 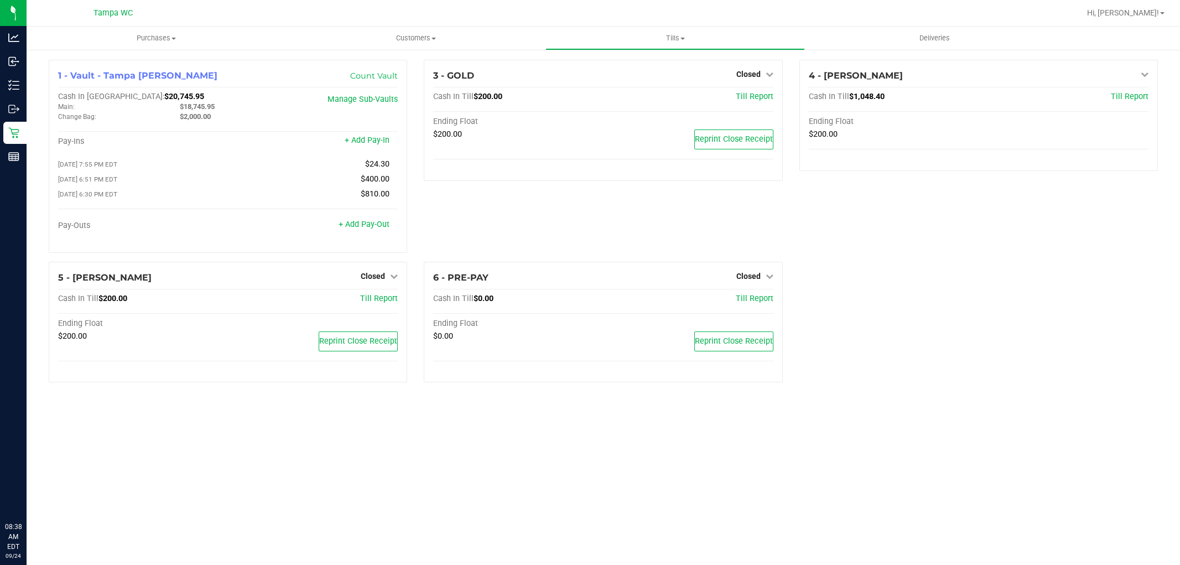 What do you see at coordinates (13, 555) in the screenshot?
I see `p: 09/24` at bounding box center [13, 555].